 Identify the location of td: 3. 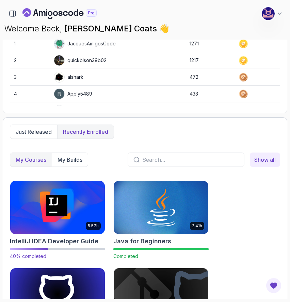
(30, 77).